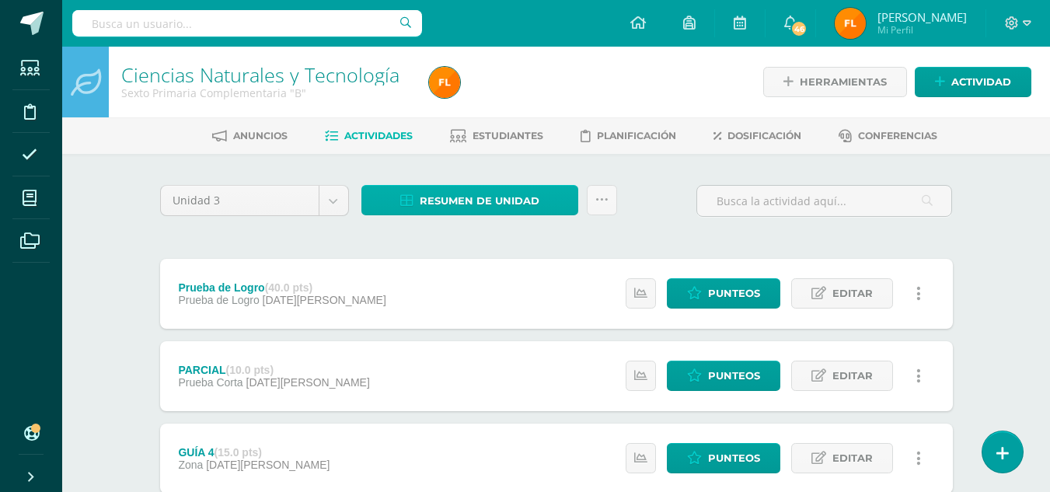 This screenshot has height=492, width=1050. What do you see at coordinates (260, 75) in the screenshot?
I see `a: Ciencias Naturales y Tecnología` at bounding box center [260, 75].